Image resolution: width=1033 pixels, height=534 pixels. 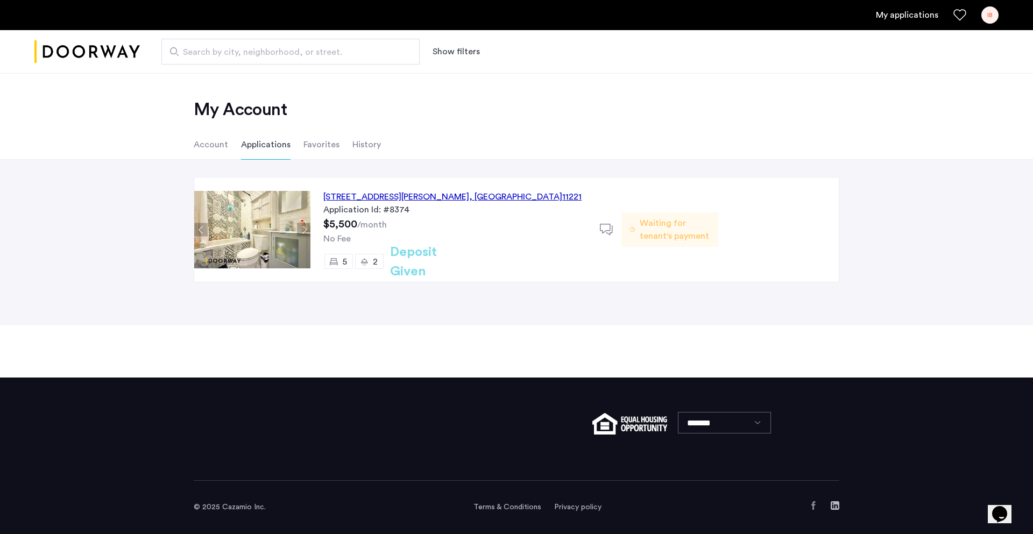 What do you see at coordinates (675, 230) in the screenshot?
I see `span: Waiting for tenant's payment` at bounding box center [675, 230].